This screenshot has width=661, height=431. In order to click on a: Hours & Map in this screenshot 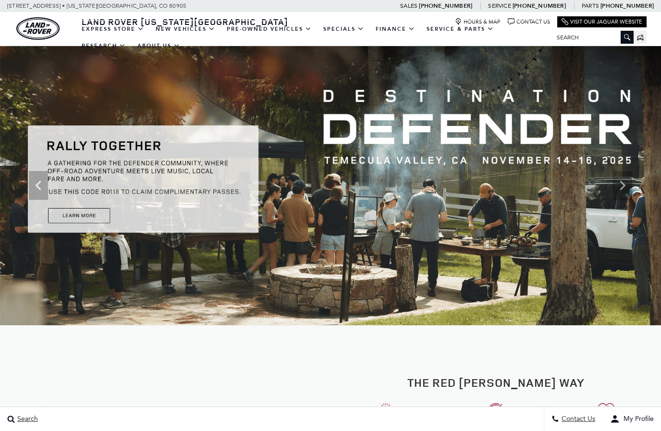, I will do `click(478, 22)`.